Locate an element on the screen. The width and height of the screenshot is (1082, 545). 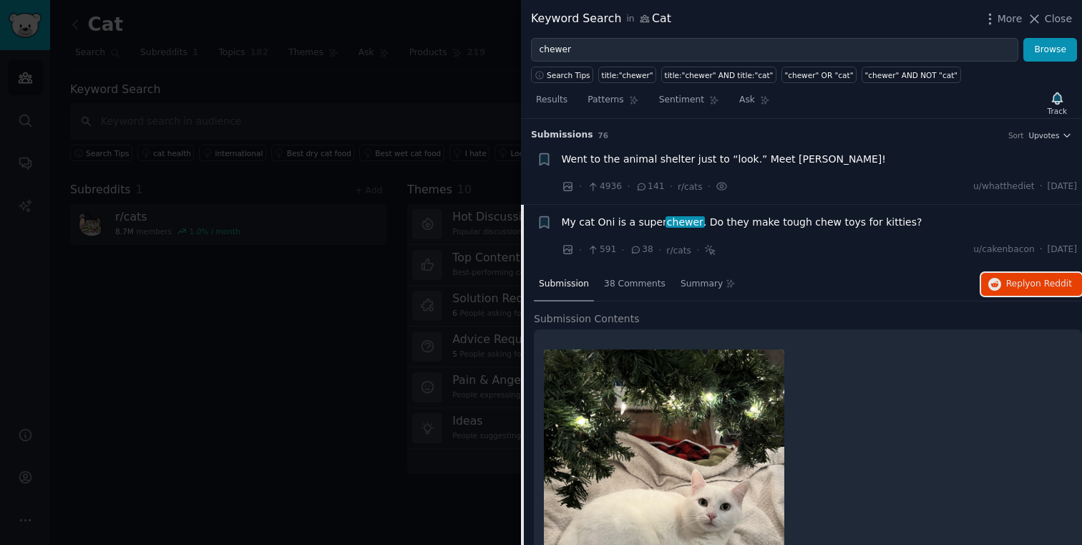
span: on Reddit is located at coordinates (1052, 283).